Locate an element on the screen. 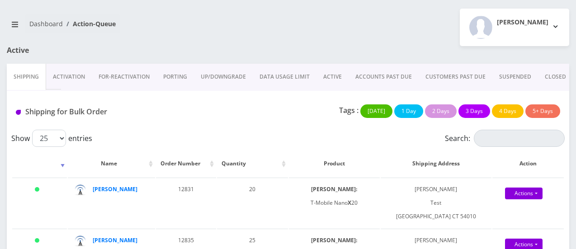 This screenshot has height=249, width=576. th: Action is located at coordinates (528, 164).